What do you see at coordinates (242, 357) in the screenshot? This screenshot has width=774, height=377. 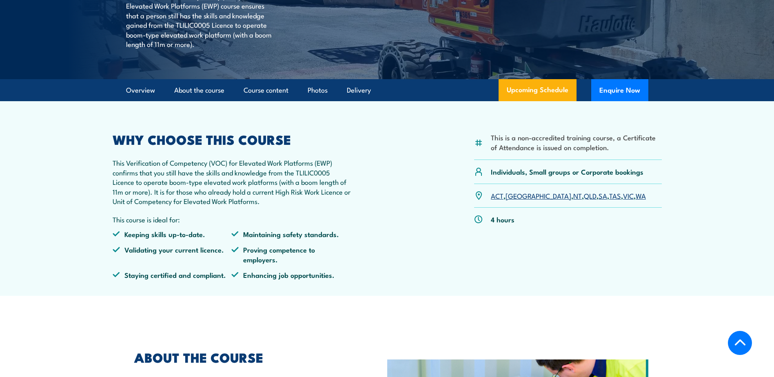 I see `h2: ABOUT THE COURSE` at bounding box center [242, 357].